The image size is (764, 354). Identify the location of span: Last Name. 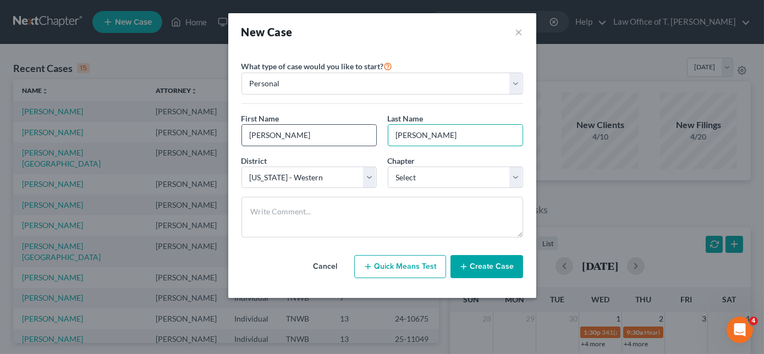
(405, 118).